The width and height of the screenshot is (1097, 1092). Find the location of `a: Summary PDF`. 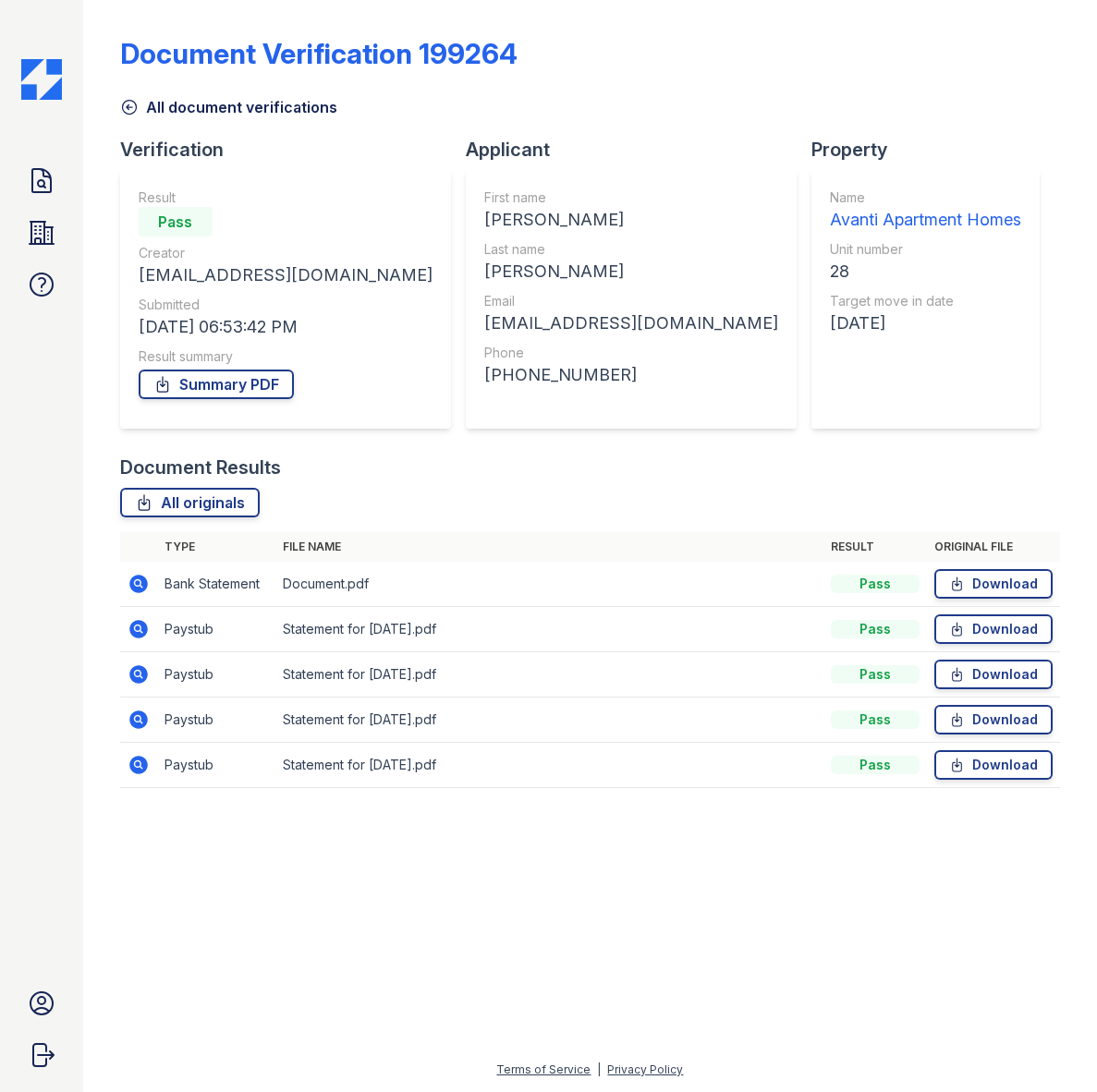

a: Summary PDF is located at coordinates (216, 384).